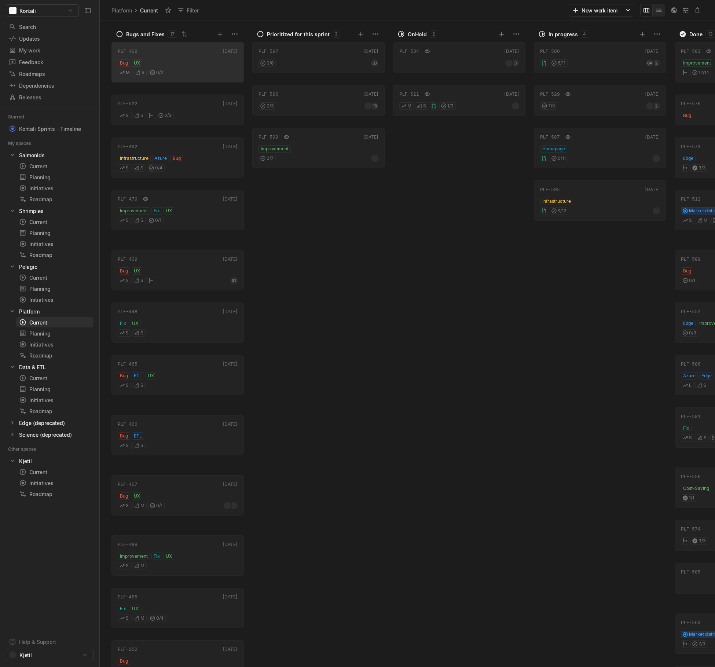  What do you see at coordinates (128, 104) in the screenshot?
I see `div: PLF-522` at bounding box center [128, 104].